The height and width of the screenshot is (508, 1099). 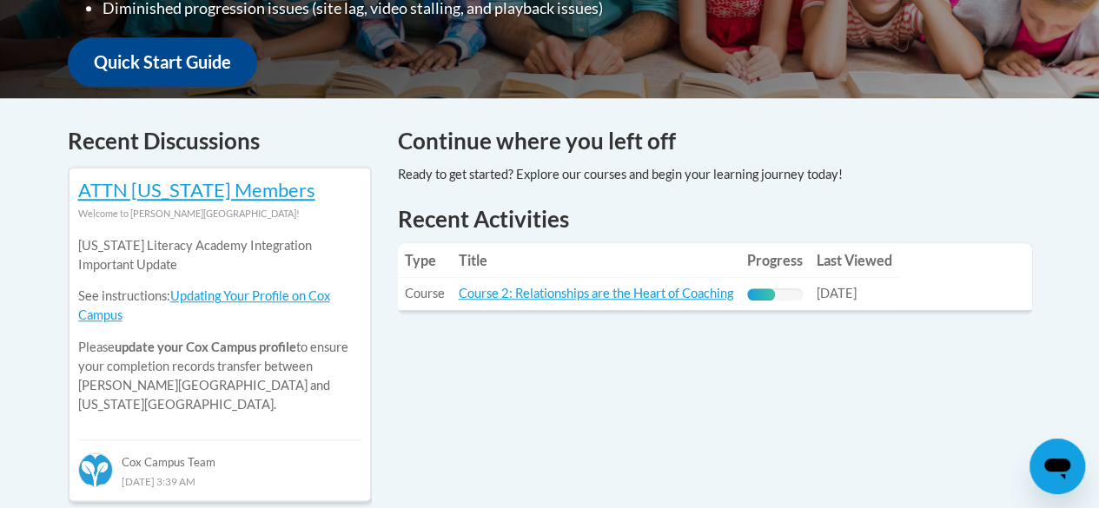 I want to click on div: Cox Campus Team, so click(x=220, y=455).